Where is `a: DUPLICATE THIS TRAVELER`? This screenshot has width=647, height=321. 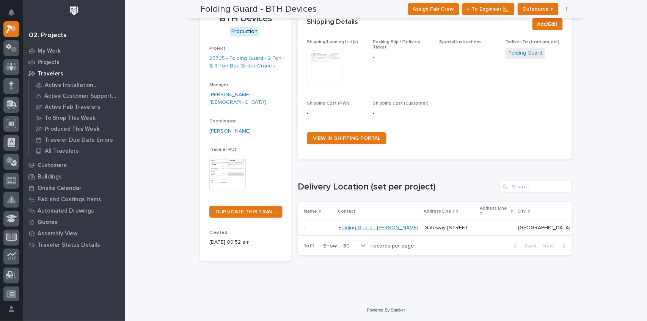 a: DUPLICATE THIS TRAVELER is located at coordinates (246, 212).